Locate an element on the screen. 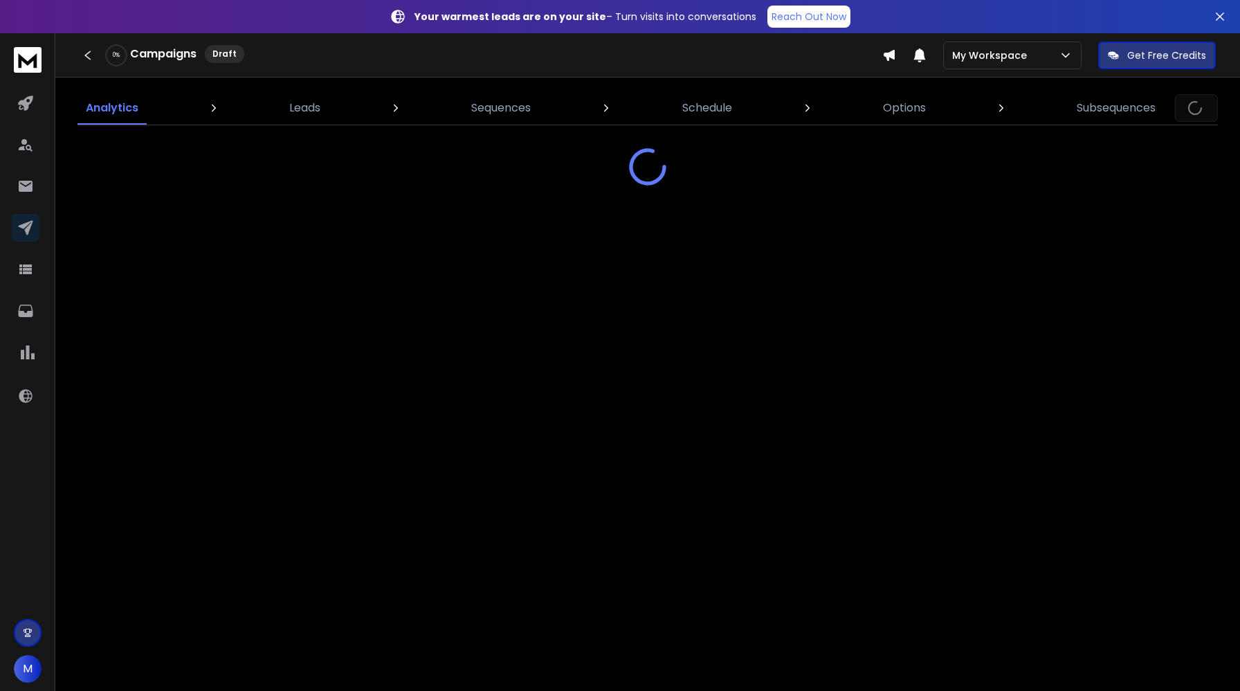 This screenshot has width=1240, height=691. p: 0 % is located at coordinates (116, 55).